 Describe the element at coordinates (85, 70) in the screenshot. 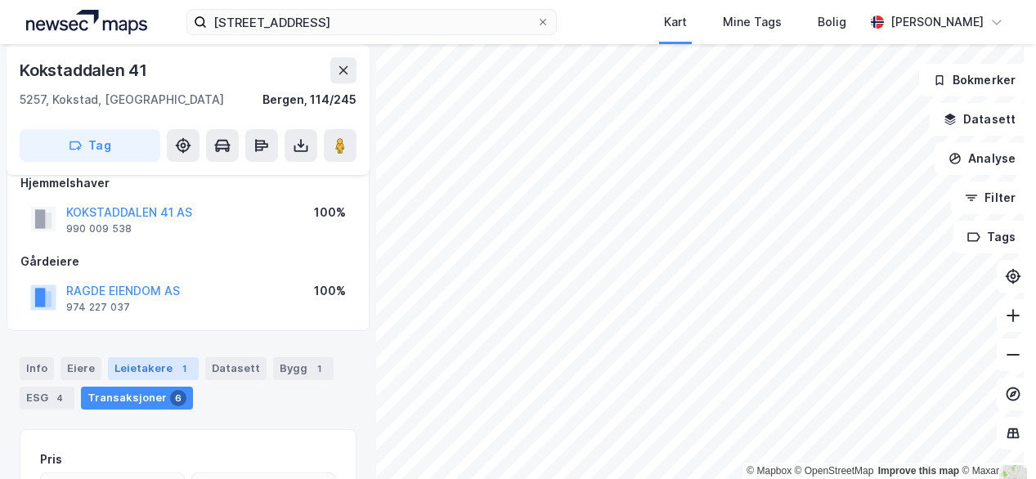

I see `div: Kokstaddalen 41` at that location.